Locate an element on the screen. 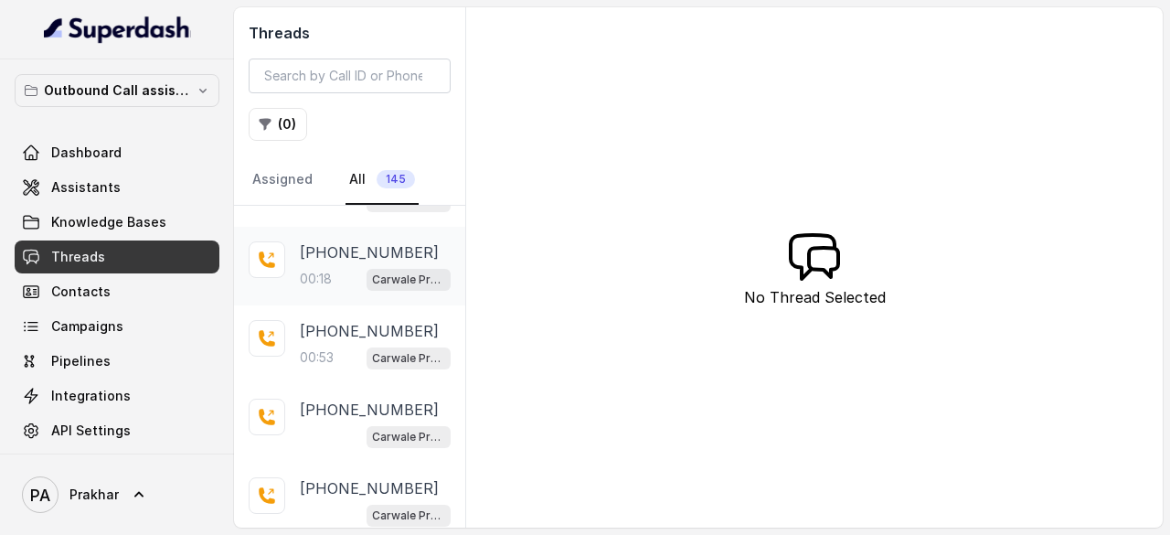 This screenshot has width=1170, height=535. a: Assistants is located at coordinates (117, 187).